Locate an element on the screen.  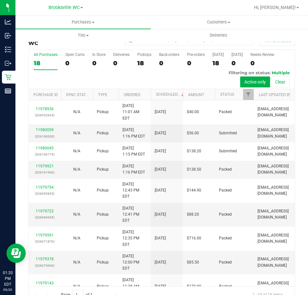
span: Deliveries is located at coordinates (219, 35).